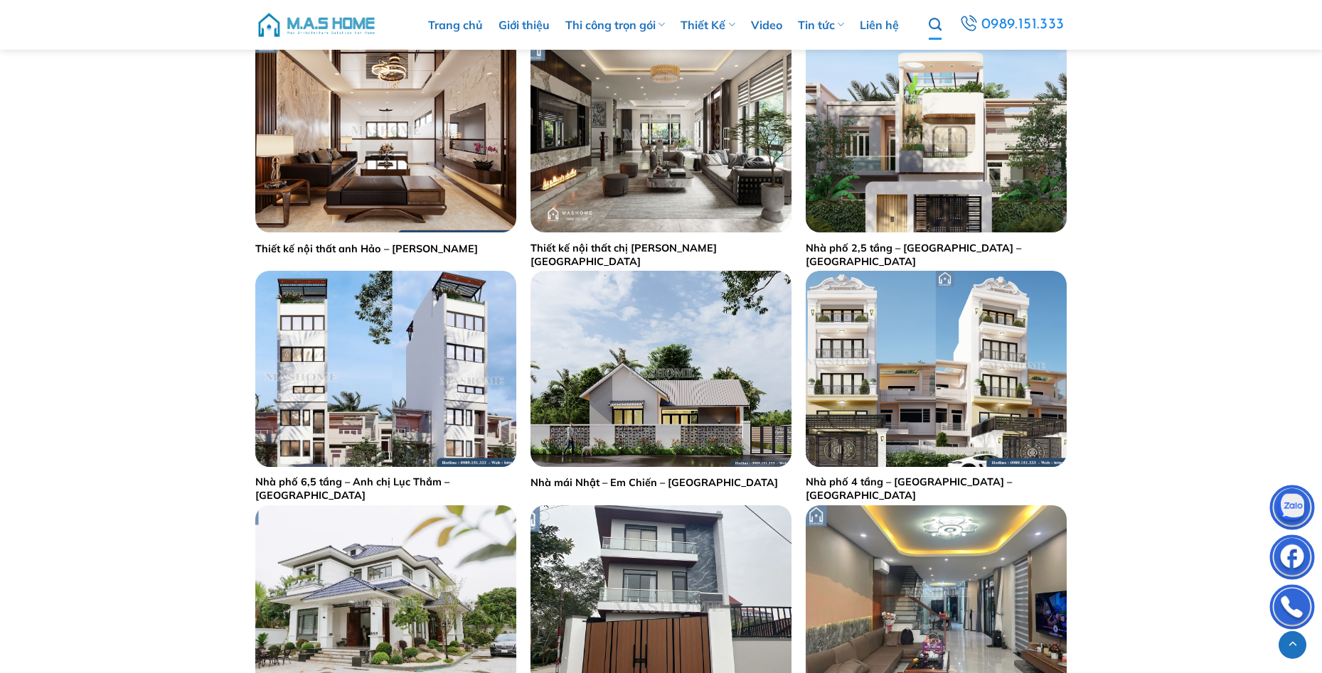 This screenshot has height=673, width=1322. I want to click on a: Tìm kiếm, so click(935, 25).